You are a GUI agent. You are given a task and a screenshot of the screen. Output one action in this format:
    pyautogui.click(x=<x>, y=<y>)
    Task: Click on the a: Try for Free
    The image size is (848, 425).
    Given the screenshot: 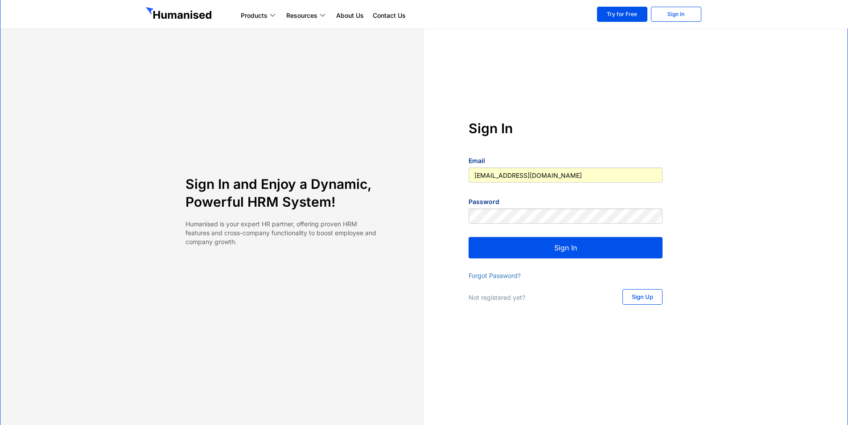 What is the action you would take?
    pyautogui.click(x=622, y=14)
    